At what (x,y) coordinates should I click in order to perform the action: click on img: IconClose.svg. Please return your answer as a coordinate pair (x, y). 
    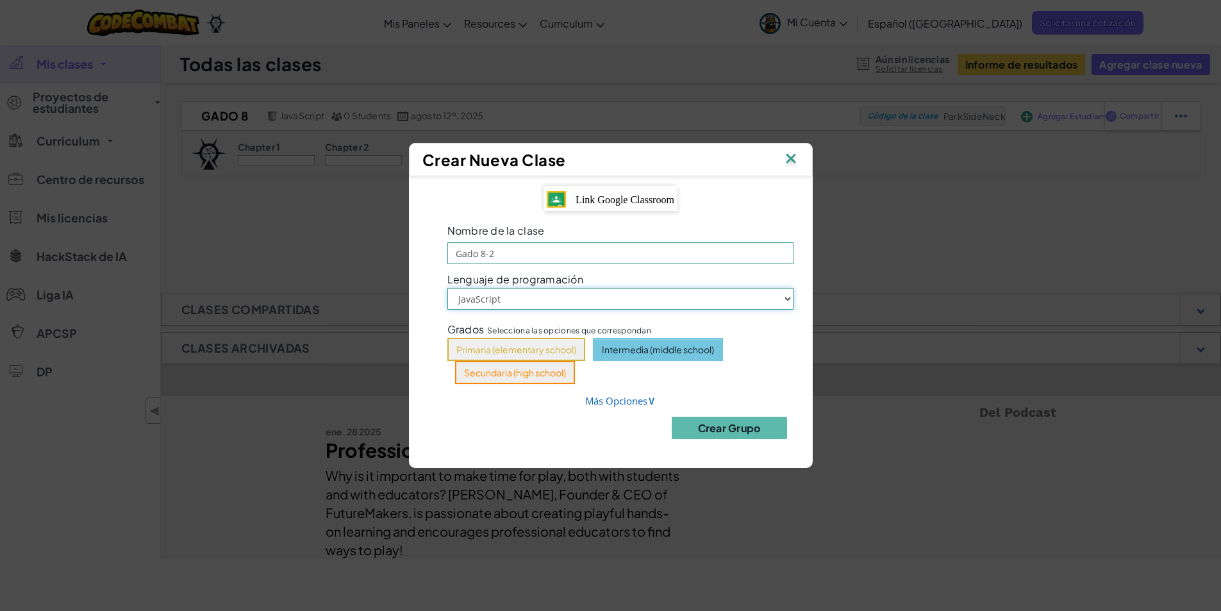
    Looking at the image, I should click on (791, 160).